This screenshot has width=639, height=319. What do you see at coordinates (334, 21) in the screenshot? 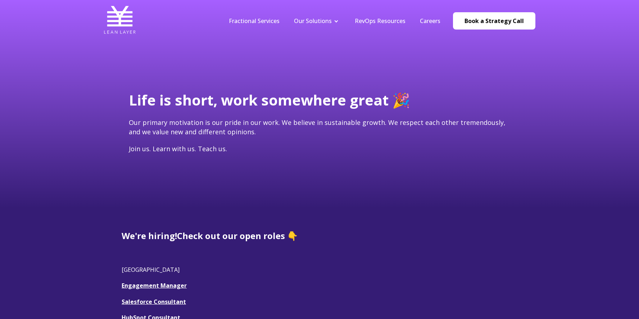
I see `div: Navigation Menu` at bounding box center [334, 21].